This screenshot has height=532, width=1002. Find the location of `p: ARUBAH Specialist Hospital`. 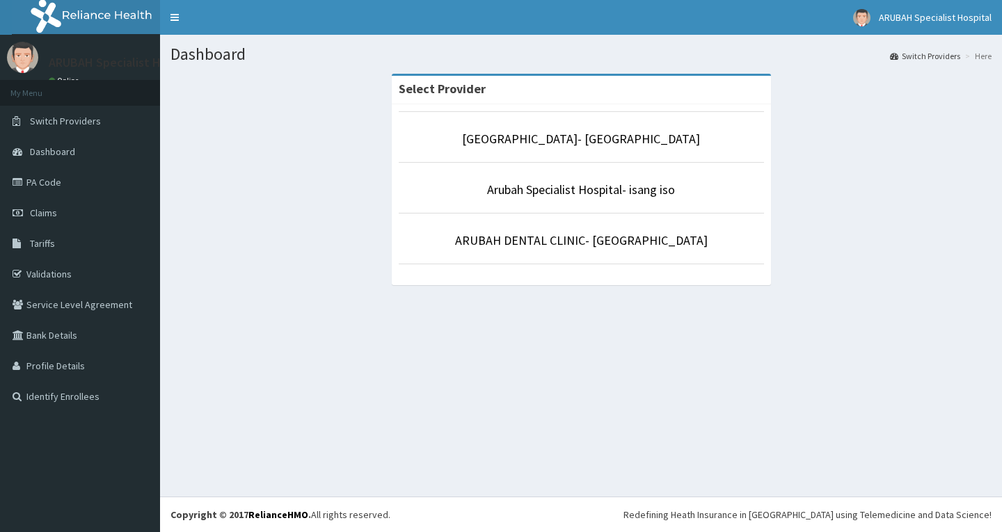

p: ARUBAH Specialist Hospital is located at coordinates (123, 63).